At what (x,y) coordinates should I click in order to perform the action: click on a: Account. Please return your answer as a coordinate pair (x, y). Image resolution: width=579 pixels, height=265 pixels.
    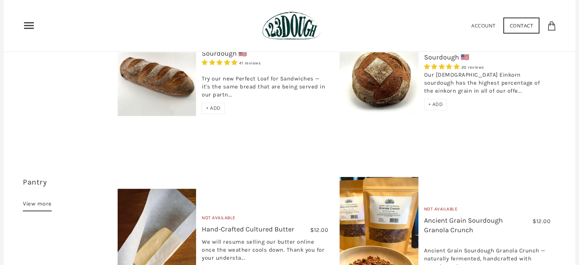
    Looking at the image, I should click on (483, 26).